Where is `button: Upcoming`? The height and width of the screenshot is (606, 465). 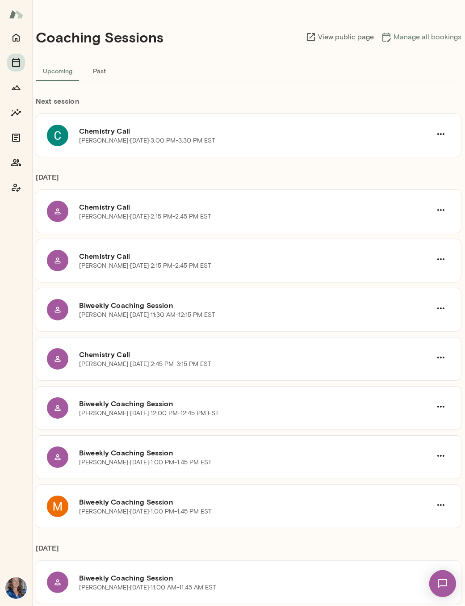 button: Upcoming is located at coordinates (58, 71).